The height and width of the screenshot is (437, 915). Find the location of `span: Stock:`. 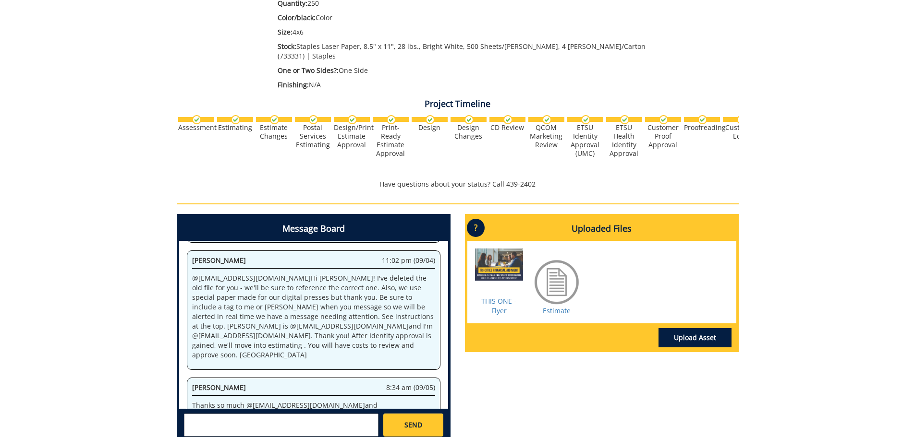

span: Stock: is located at coordinates (287, 46).